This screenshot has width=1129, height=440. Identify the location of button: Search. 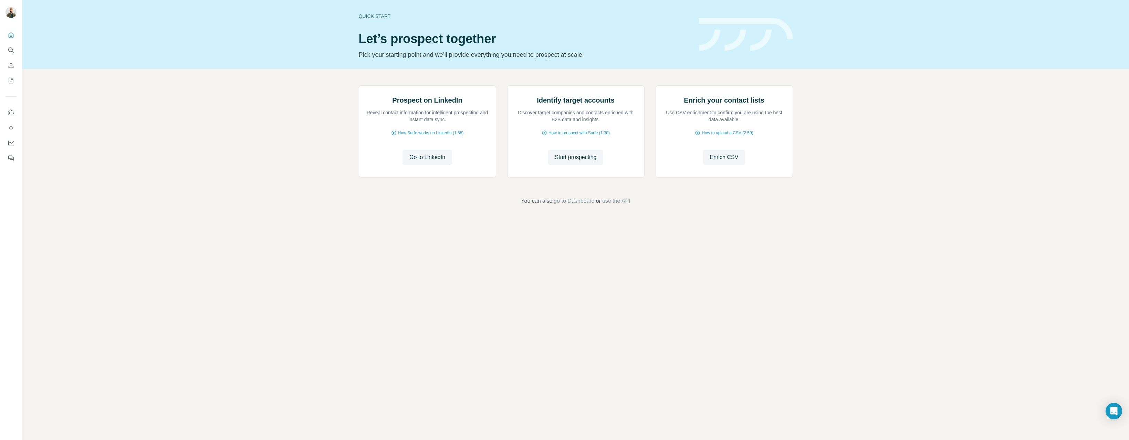
(11, 50).